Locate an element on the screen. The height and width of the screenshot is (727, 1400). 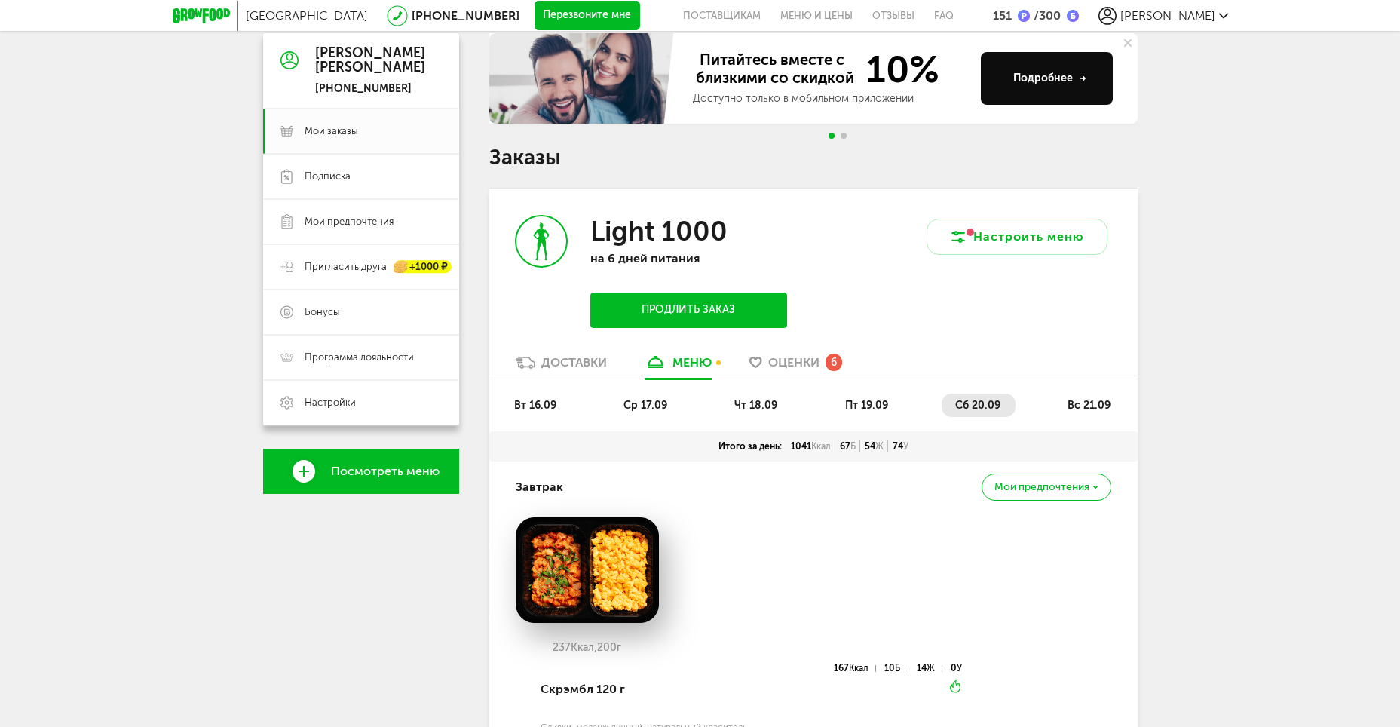
span: вт 16.09 is located at coordinates (535, 405).